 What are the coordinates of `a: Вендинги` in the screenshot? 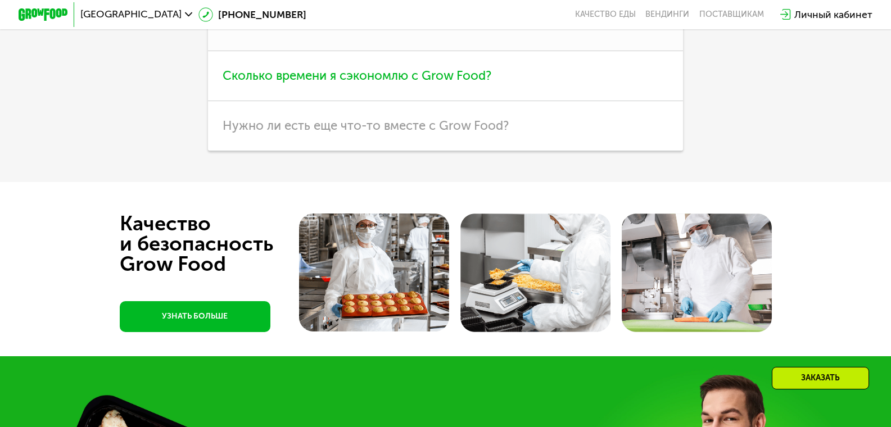 It's located at (667, 15).